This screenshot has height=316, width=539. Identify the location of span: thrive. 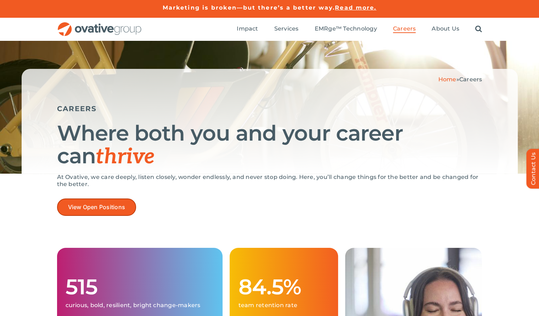
(125, 157).